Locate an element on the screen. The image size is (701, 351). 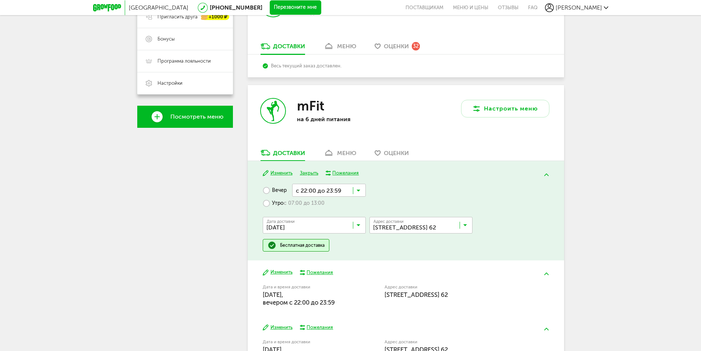
span: Посмотреть меню is located at coordinates (197, 117).